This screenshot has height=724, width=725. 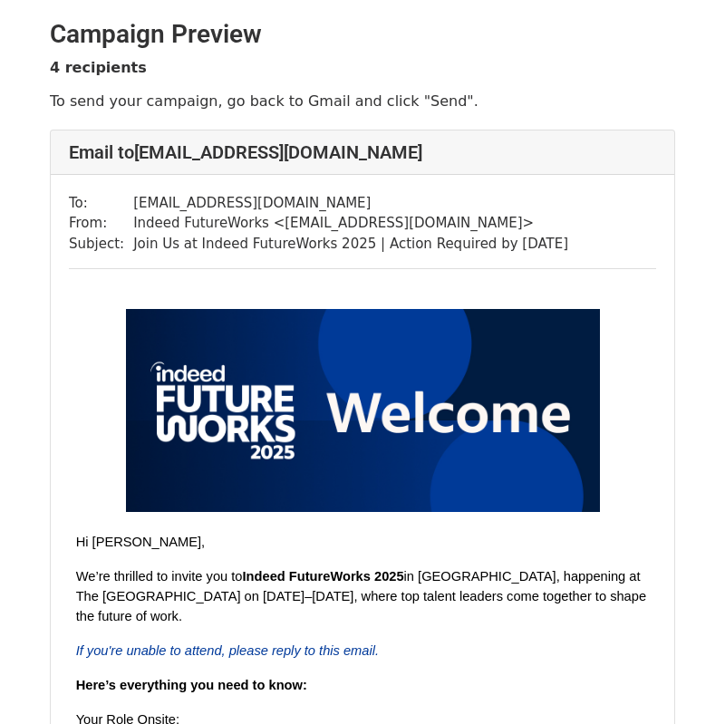 What do you see at coordinates (98, 67) in the screenshot?
I see `strong: 4 recipients` at bounding box center [98, 67].